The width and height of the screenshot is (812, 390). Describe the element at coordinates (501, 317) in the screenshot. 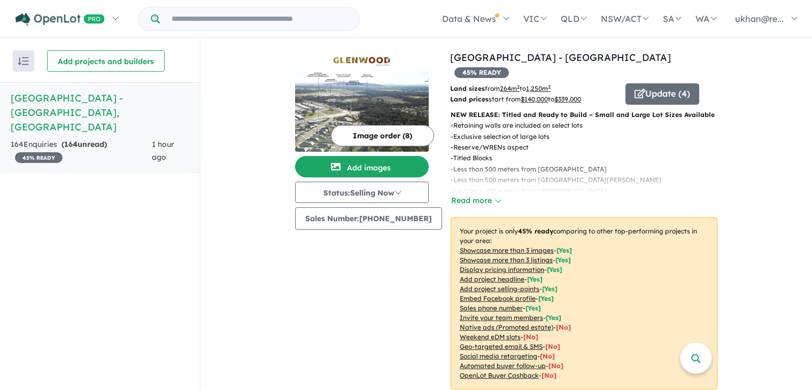

I see `u: Invite your team members` at that location.